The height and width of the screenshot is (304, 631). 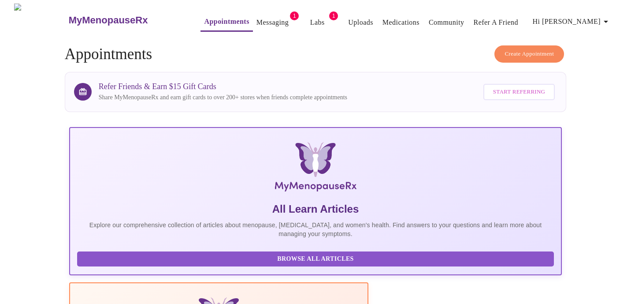 I want to click on a: Browse All Articles, so click(x=316, y=258).